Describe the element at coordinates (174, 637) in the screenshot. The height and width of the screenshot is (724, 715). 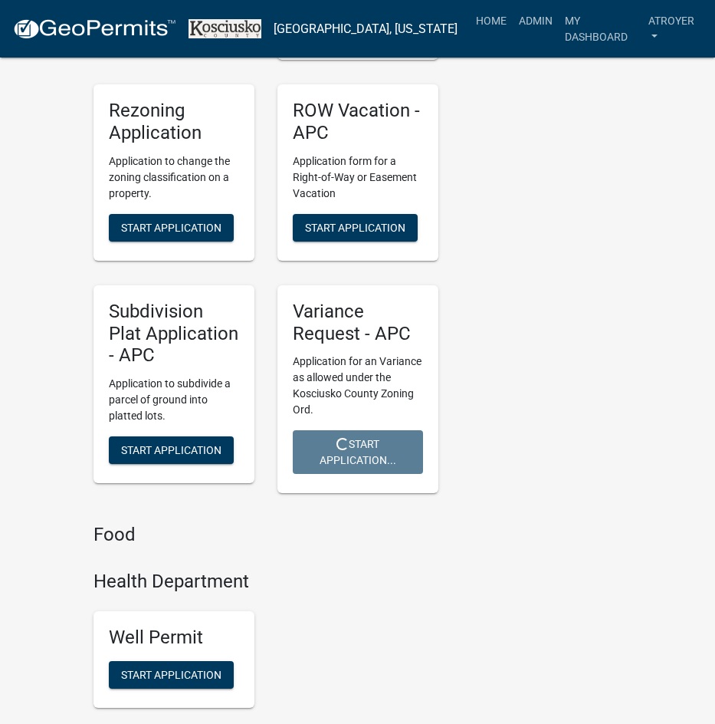
I see `h5: Well Permit` at that location.